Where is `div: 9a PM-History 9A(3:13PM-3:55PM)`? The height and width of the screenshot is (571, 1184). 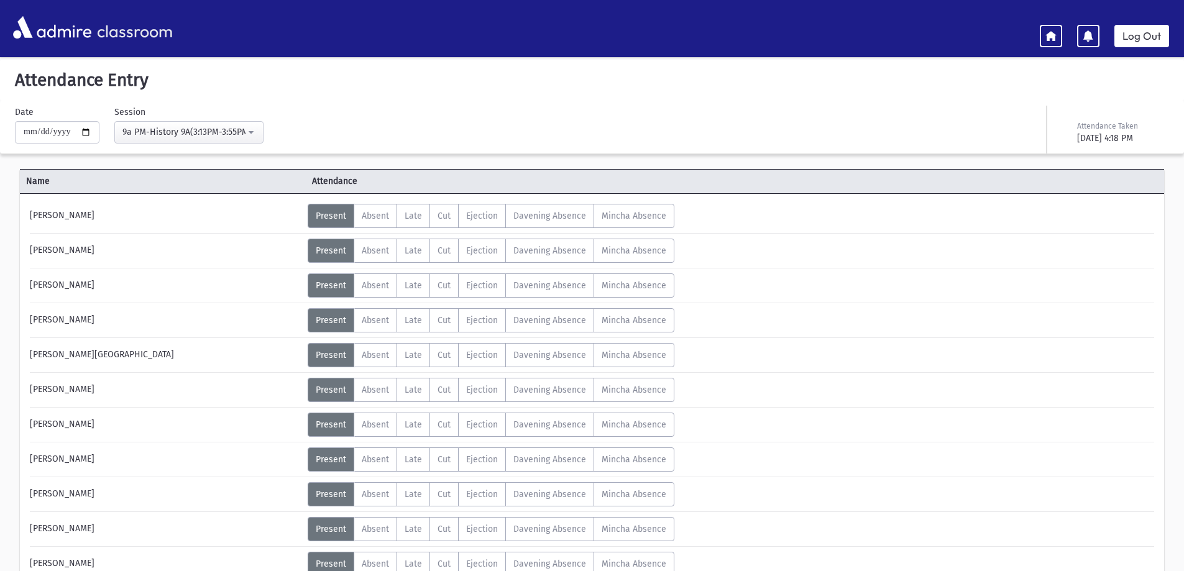 div: 9a PM-History 9A(3:13PM-3:55PM) is located at coordinates (184, 132).